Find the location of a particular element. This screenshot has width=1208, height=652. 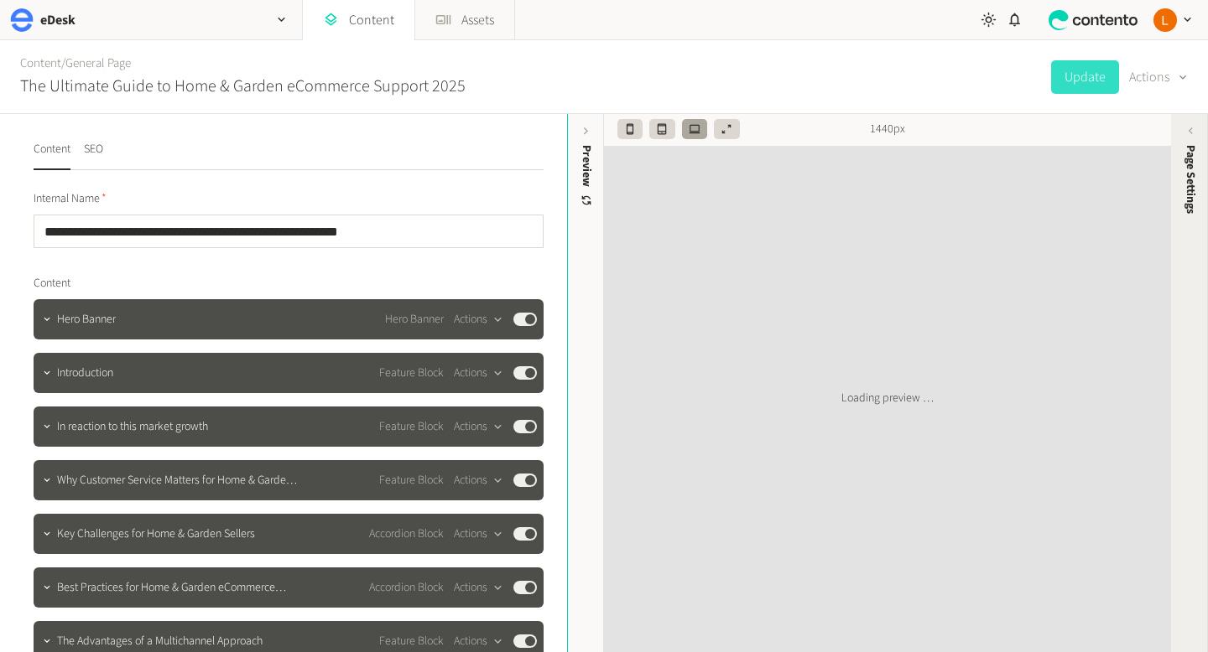

img: Laura Kane is located at coordinates (1165, 20).